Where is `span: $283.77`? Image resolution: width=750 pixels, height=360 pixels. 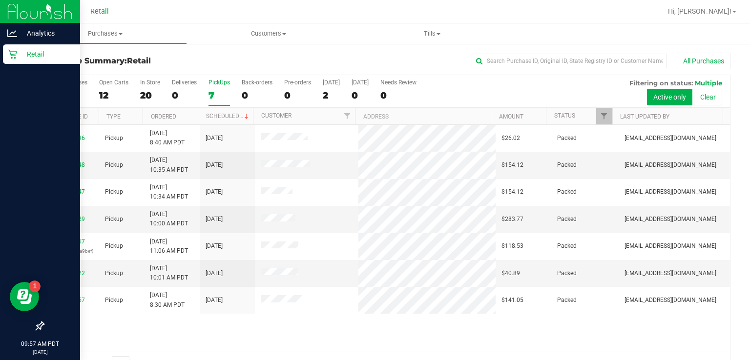 span: $283.77 is located at coordinates (512, 219).